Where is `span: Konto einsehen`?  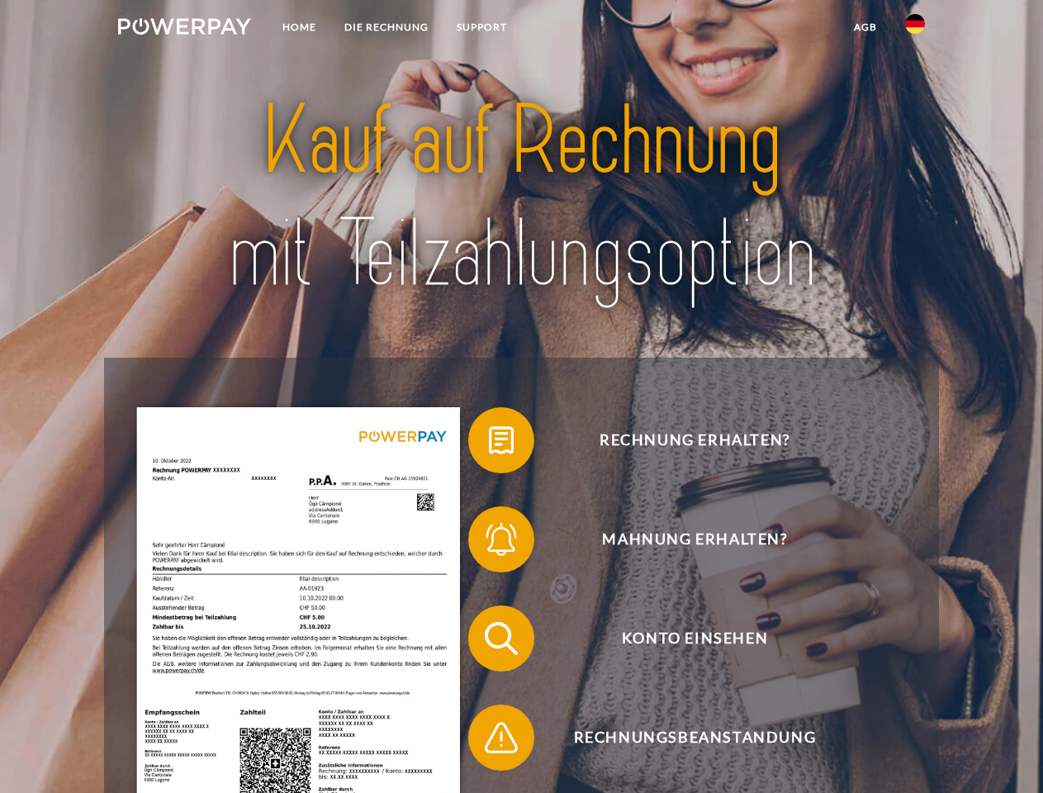 span: Konto einsehen is located at coordinates (694, 638).